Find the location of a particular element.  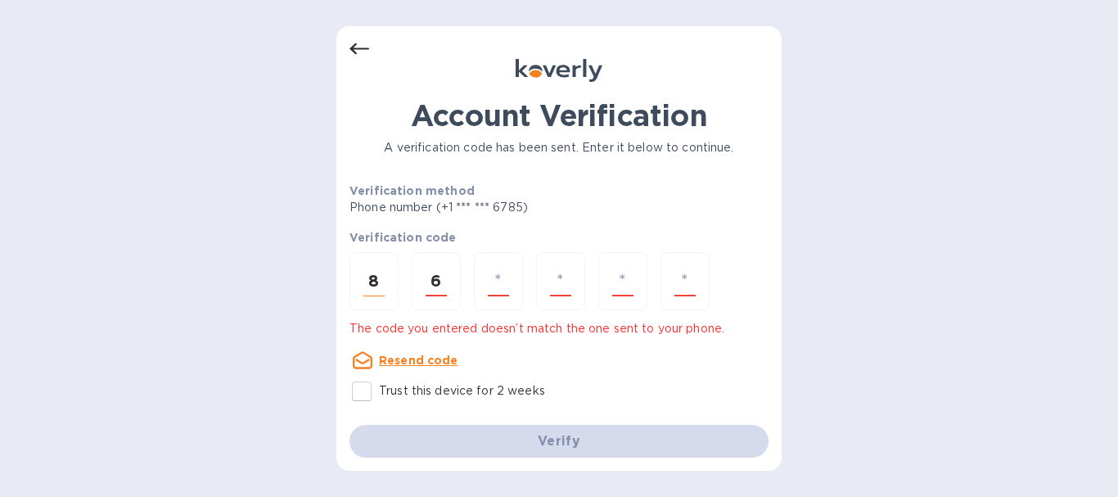

h1: Account Verification is located at coordinates (559, 115).